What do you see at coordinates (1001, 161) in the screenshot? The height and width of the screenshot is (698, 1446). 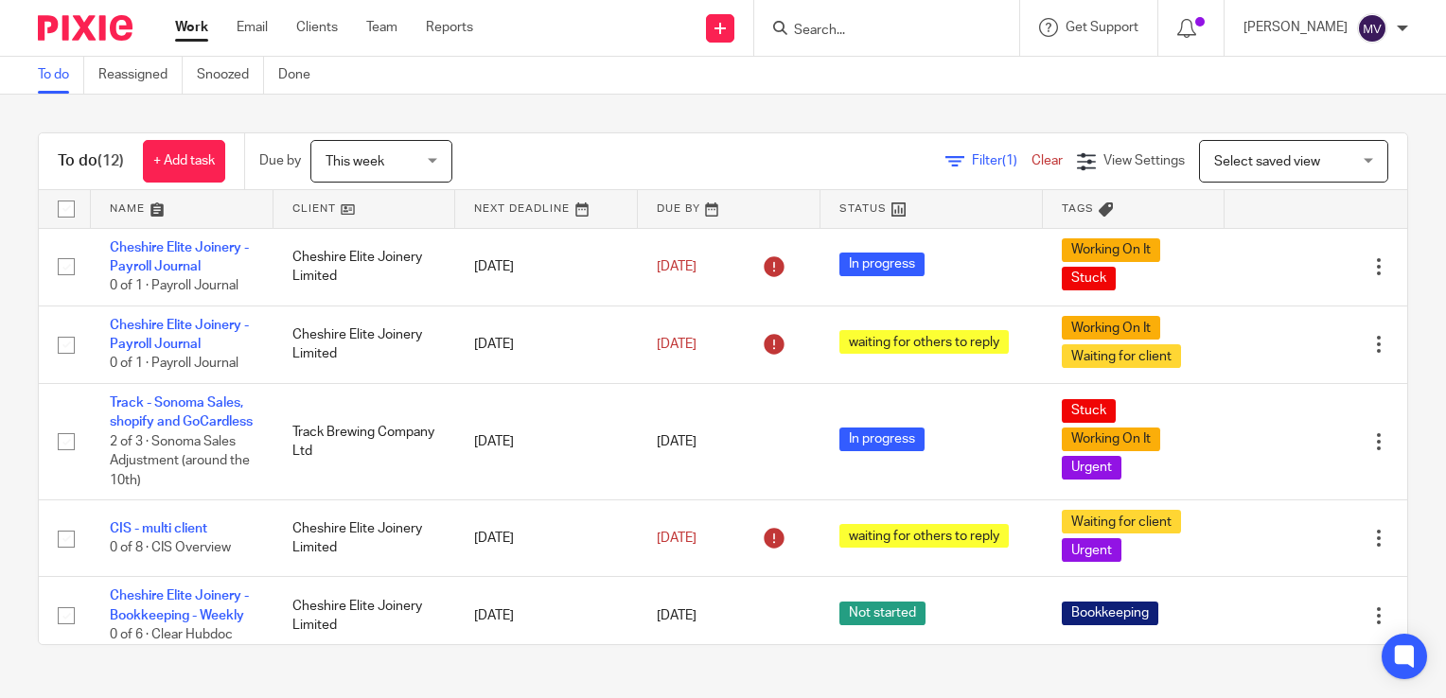 I see `span: Filter` at bounding box center [1001, 161].